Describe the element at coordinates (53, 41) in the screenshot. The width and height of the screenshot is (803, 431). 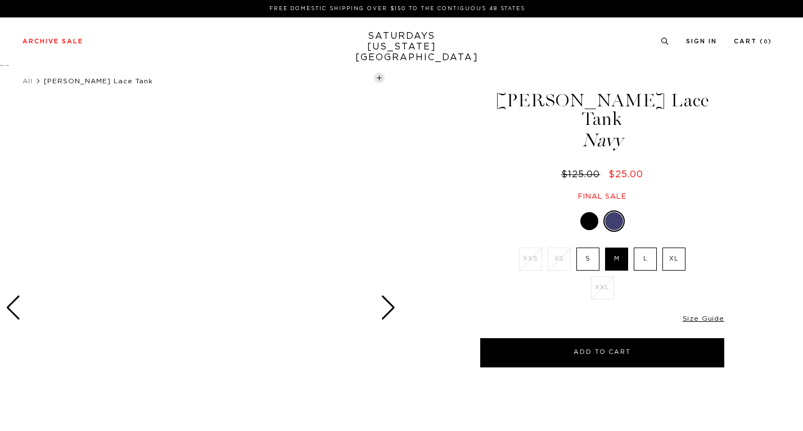
I see `a: Archive Sale` at that location.